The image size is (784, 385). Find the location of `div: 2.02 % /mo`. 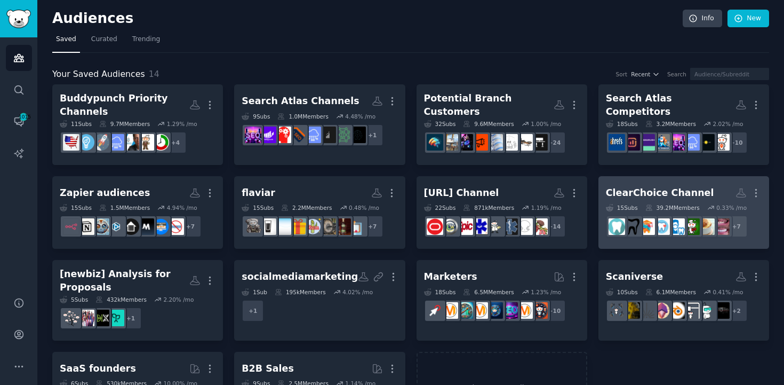

div: 2.02 % /mo is located at coordinates (728, 124).